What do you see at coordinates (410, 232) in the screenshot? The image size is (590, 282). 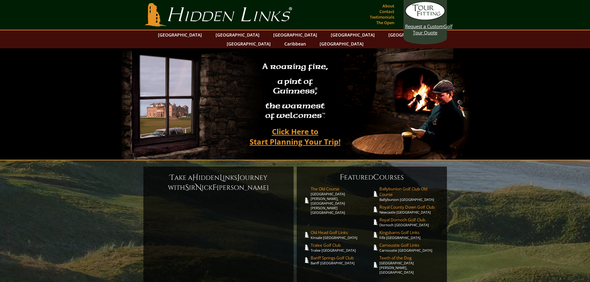 I see `span: Kingsbarns Golf Links` at bounding box center [410, 232].